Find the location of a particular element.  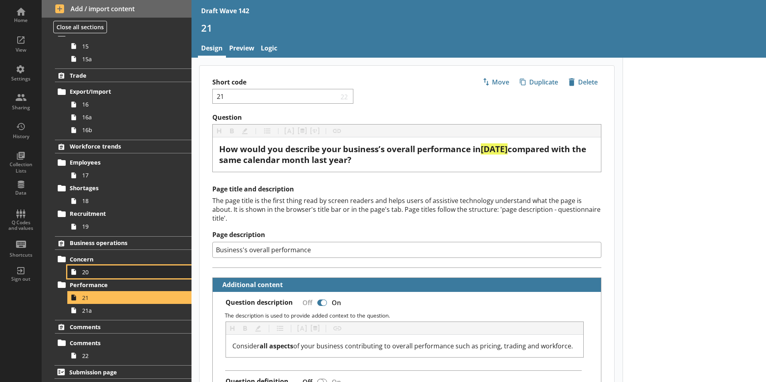

a: Trade is located at coordinates (123, 75).